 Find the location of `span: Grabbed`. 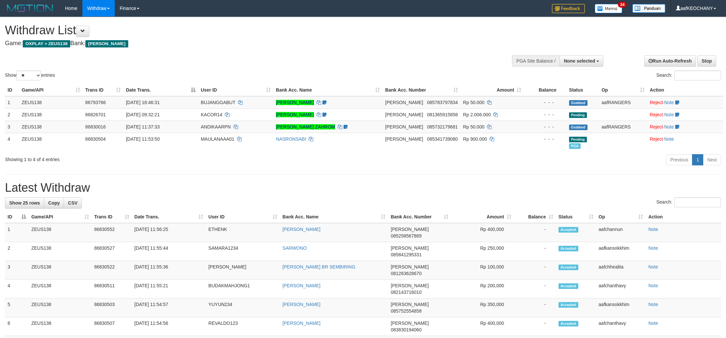

span: Grabbed is located at coordinates (578, 127).